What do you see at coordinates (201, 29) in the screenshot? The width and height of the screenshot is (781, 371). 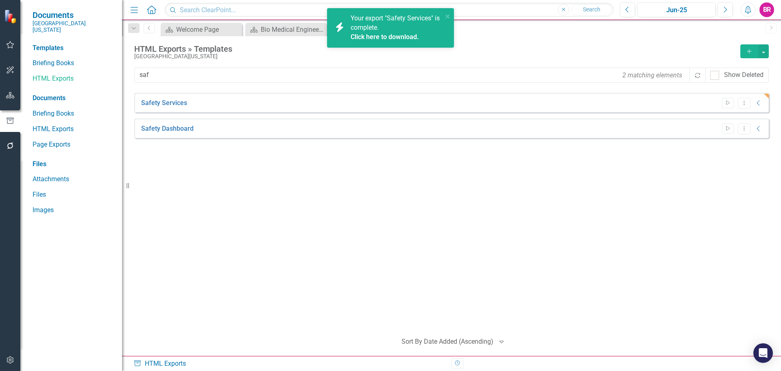 I see `a: Welcome Page` at bounding box center [201, 29].